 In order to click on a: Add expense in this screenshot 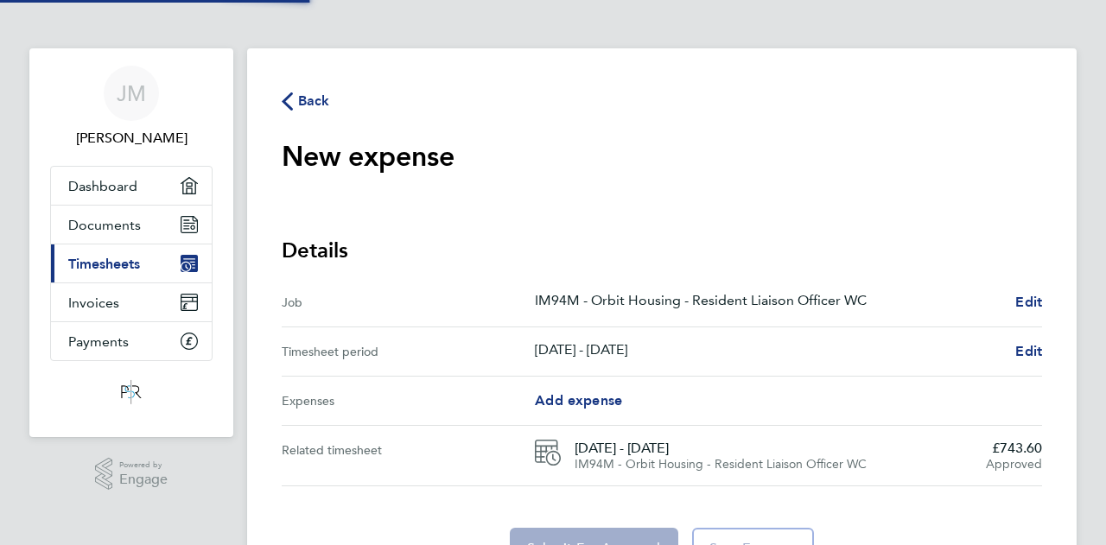, I will do `click(578, 401)`.